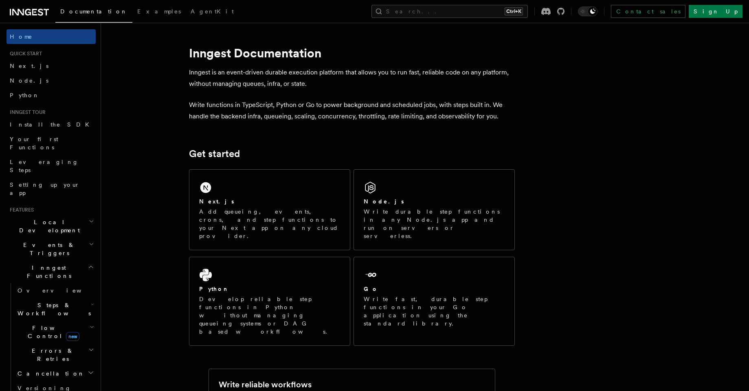  Describe the element at coordinates (51, 249) in the screenshot. I see `button: Events & Triggers` at that location.